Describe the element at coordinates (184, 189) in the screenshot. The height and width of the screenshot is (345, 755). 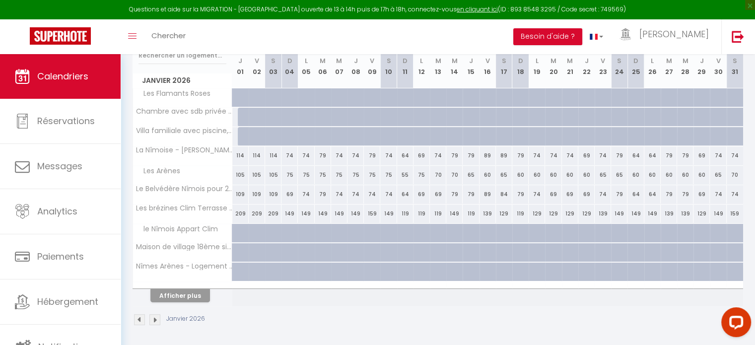
I see `span: Le Belvédère Nîmois pour 2, Véranda privée Clim` at that location.